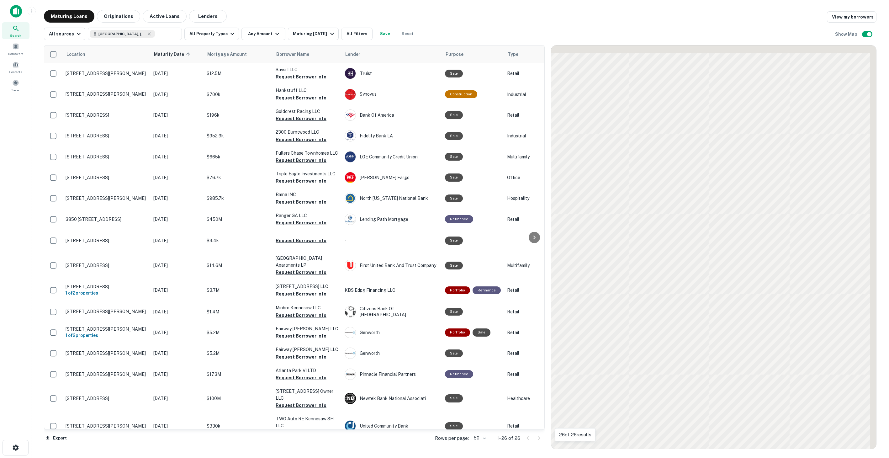 This screenshot has width=889, height=458. Describe the element at coordinates (307, 153) in the screenshot. I see `p: Fullers Chase Townhomes LLC` at that location.